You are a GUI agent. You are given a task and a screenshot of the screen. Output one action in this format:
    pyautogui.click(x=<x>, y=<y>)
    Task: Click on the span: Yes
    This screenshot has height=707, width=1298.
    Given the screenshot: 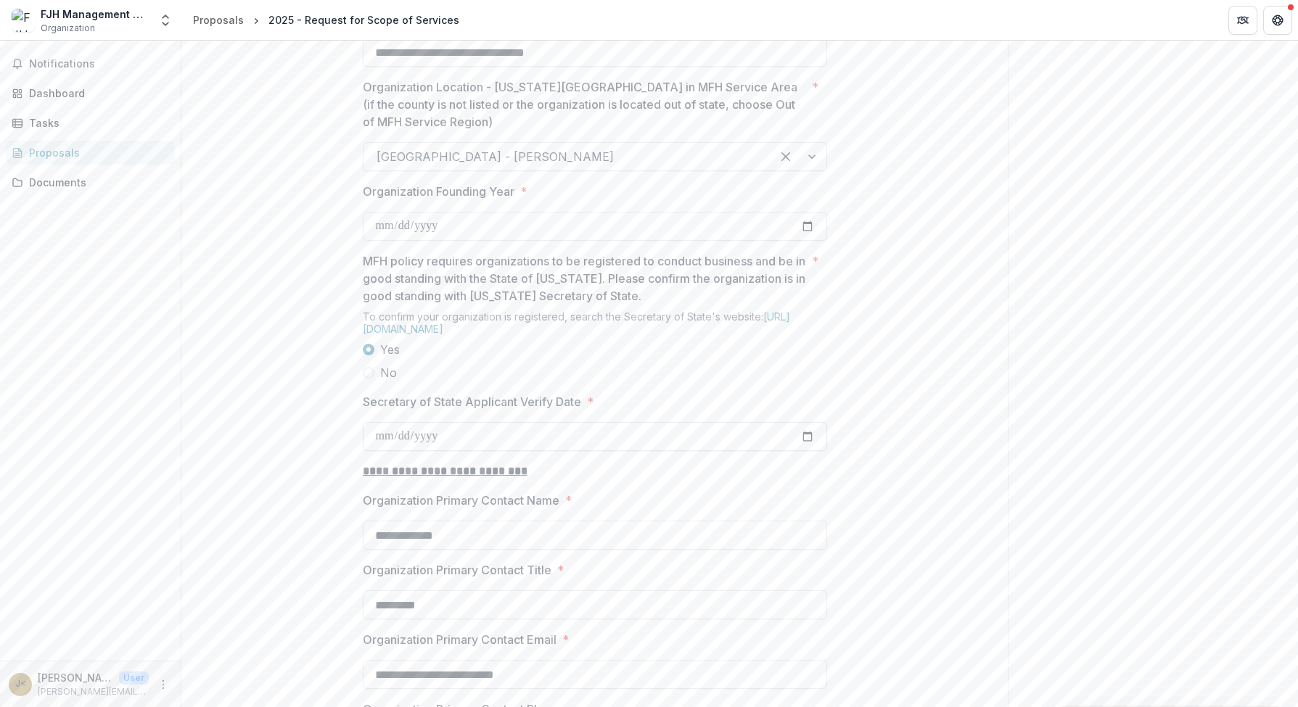 What is the action you would take?
    pyautogui.click(x=390, y=350)
    